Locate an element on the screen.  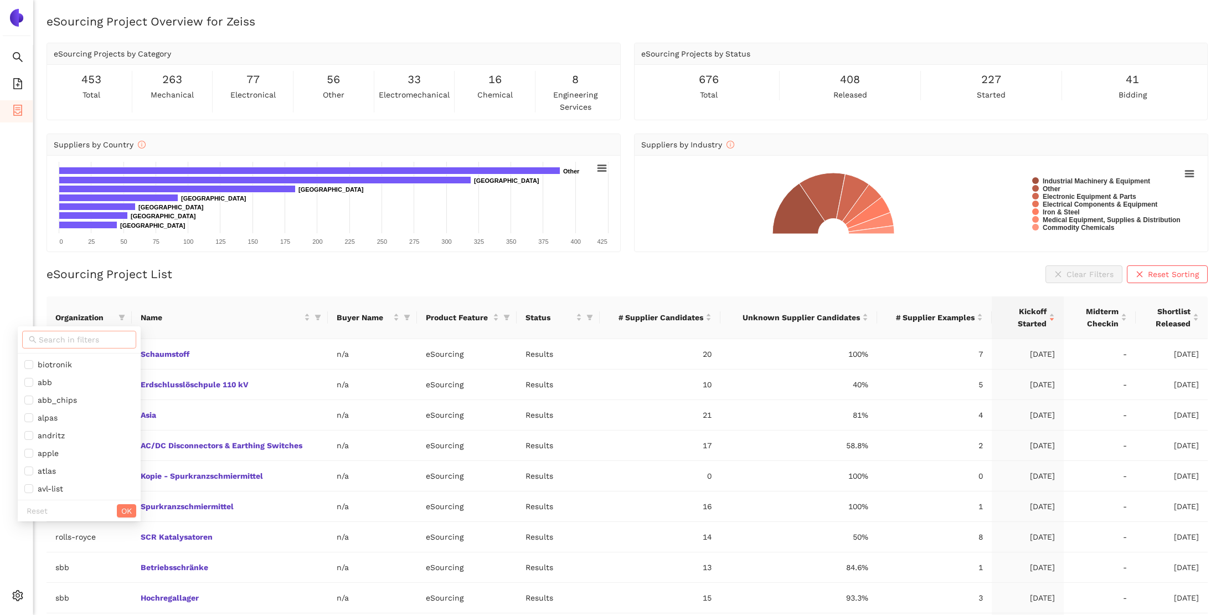
th: this column's title is Status,this column is sortable is located at coordinates (558, 317).